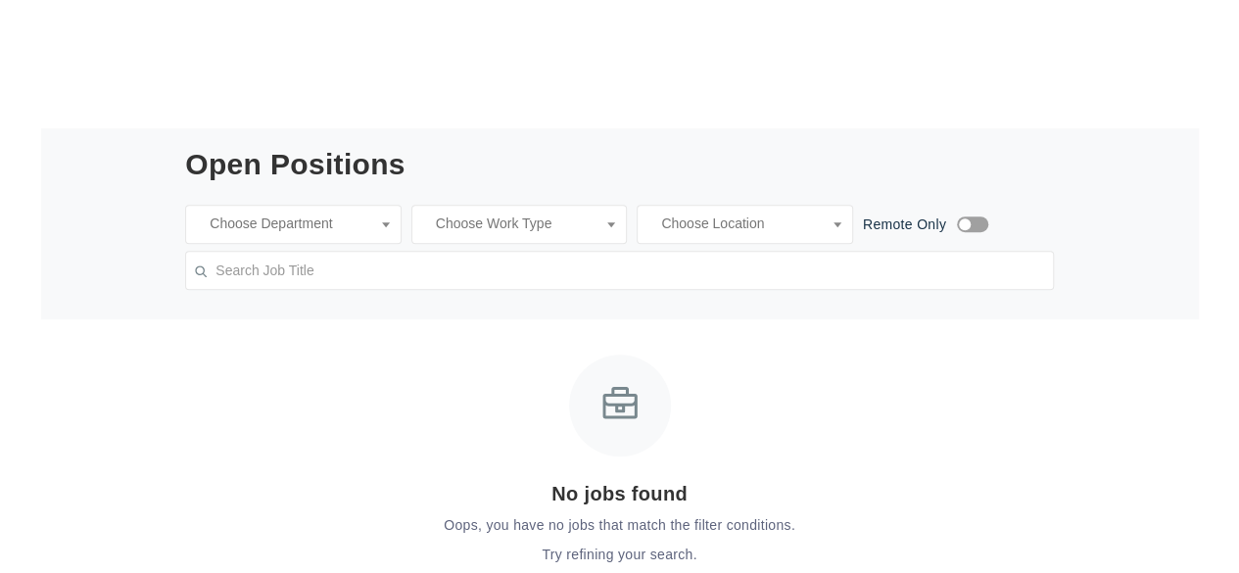  I want to click on input: Search Job Title, so click(619, 270).